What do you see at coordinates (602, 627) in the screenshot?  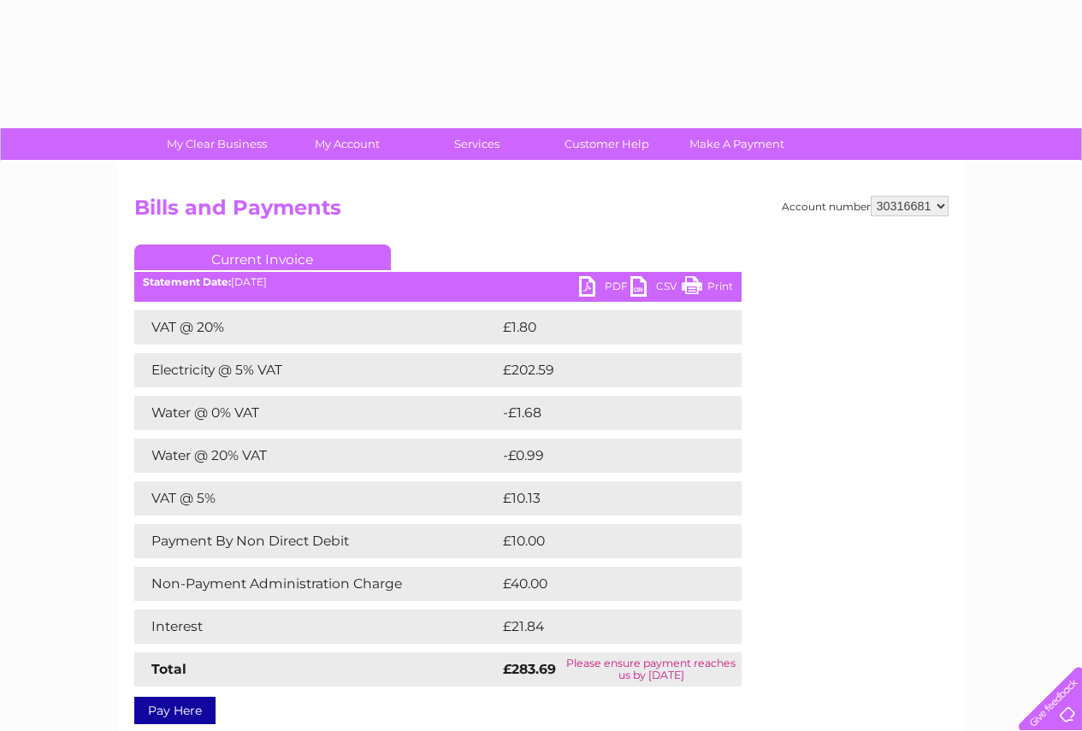 I see `td: £21.84` at bounding box center [602, 627].